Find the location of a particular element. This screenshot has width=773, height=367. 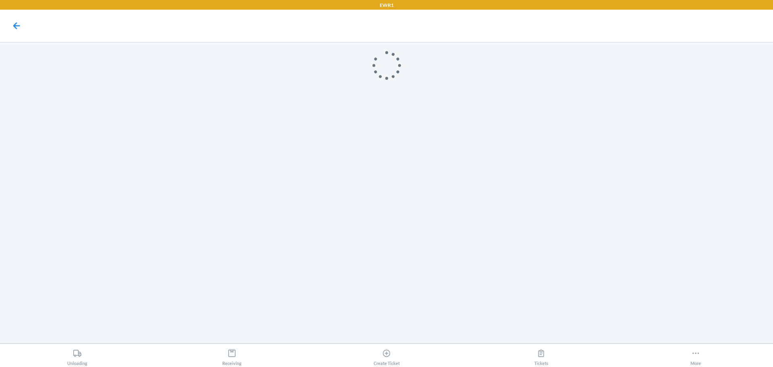

button: Receiving is located at coordinates (232, 354).